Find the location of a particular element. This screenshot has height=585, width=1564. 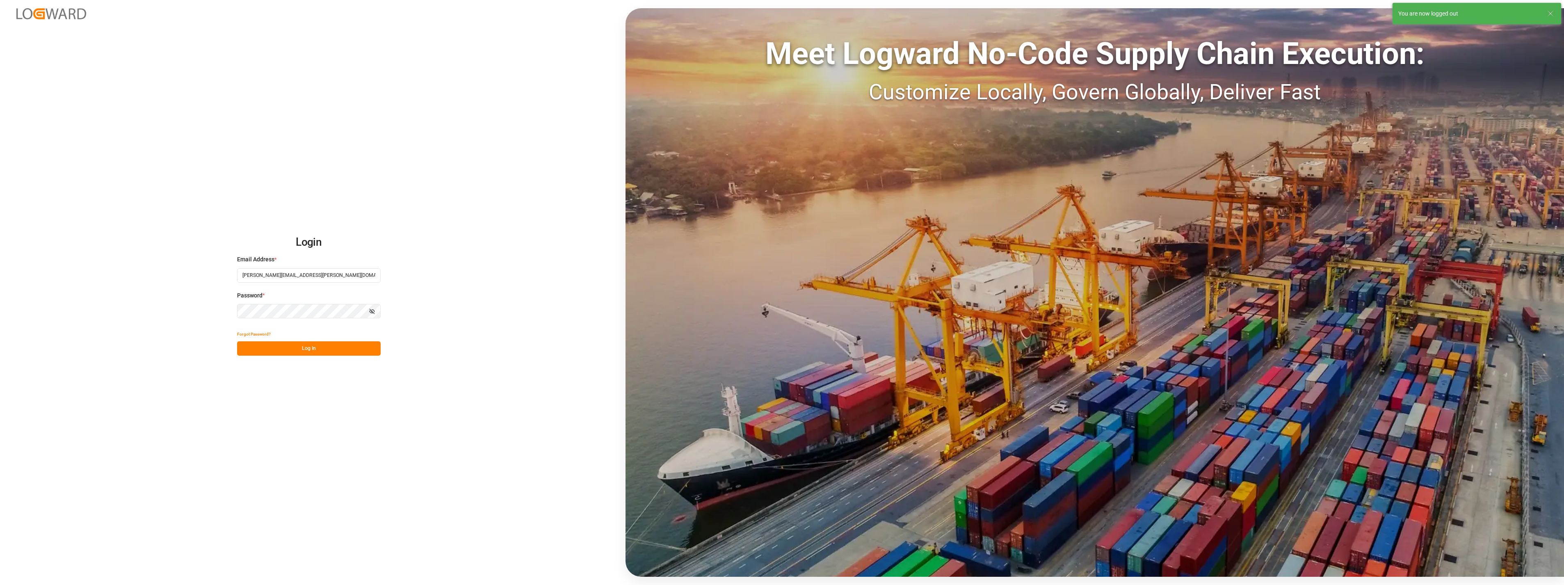

button: Log In is located at coordinates (309, 348).